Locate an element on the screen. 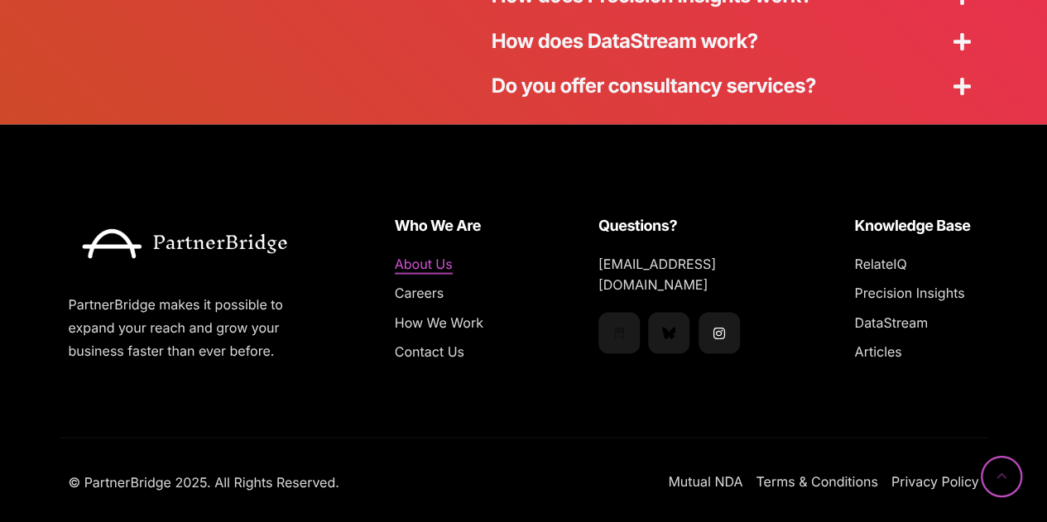  span: Articles is located at coordinates (878, 352).